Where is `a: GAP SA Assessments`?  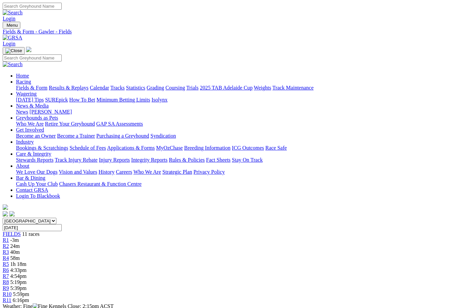
a: GAP SA Assessments is located at coordinates (120, 123).